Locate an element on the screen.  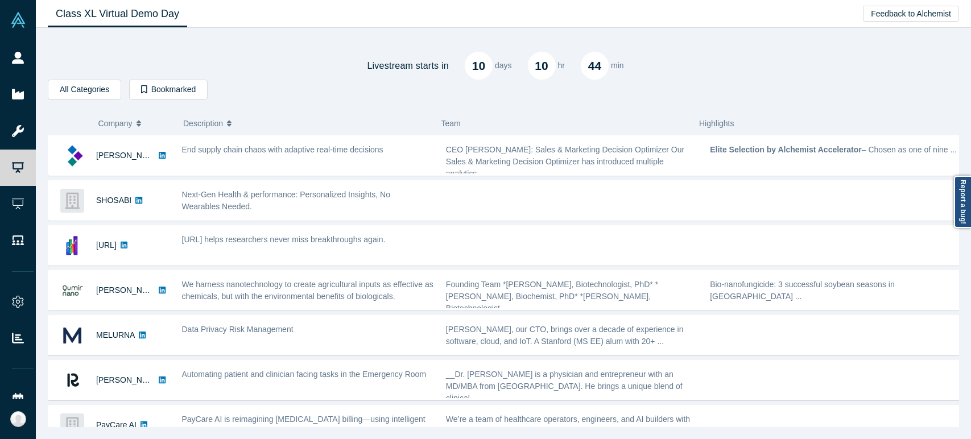
img: Tally.AI's Logo is located at coordinates (72, 246).